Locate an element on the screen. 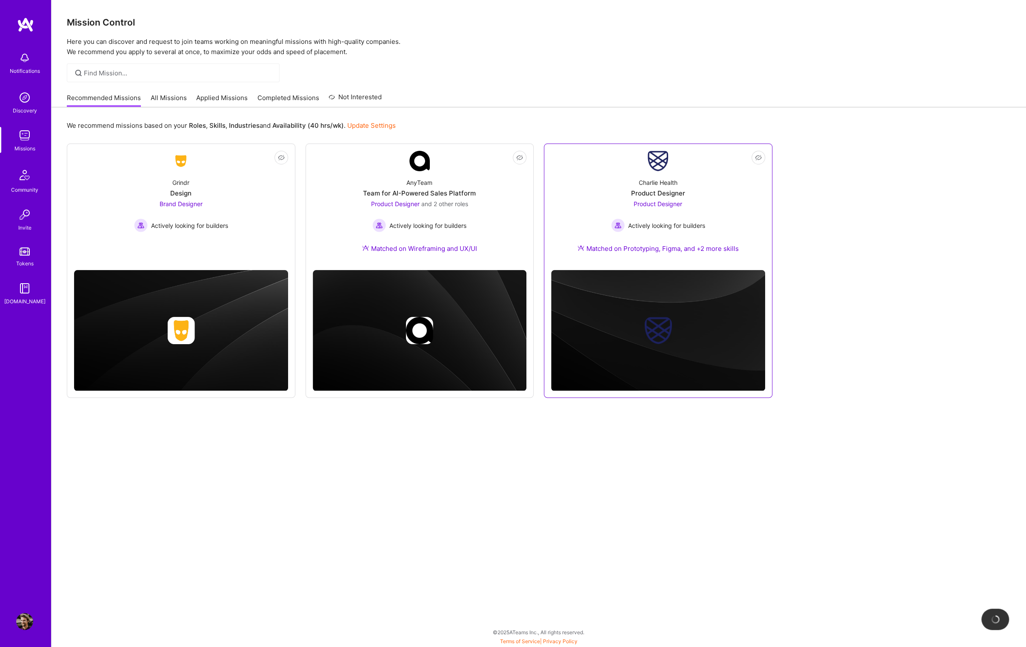  div: Missions is located at coordinates (25, 148).